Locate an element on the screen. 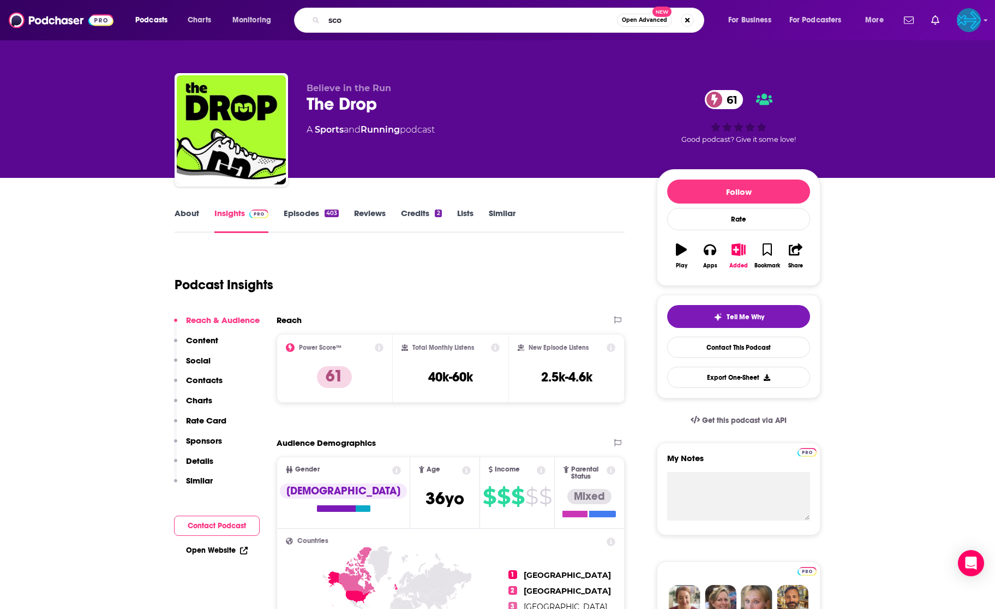  label: My Notes is located at coordinates (739, 462).